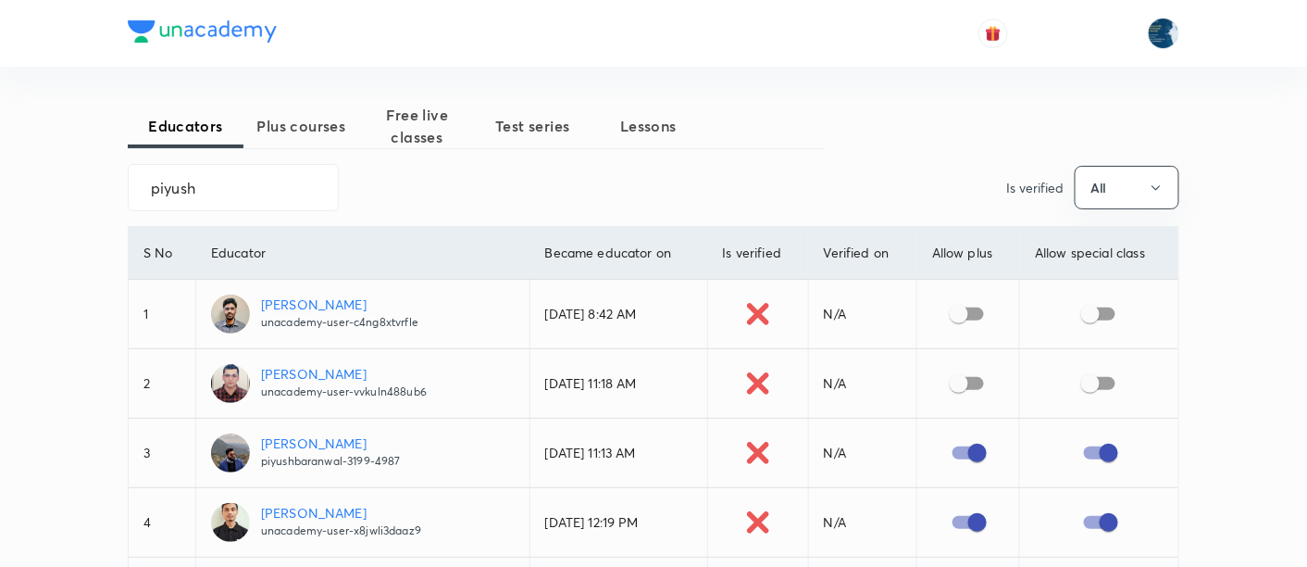  I want to click on img: avatar, so click(994, 33).